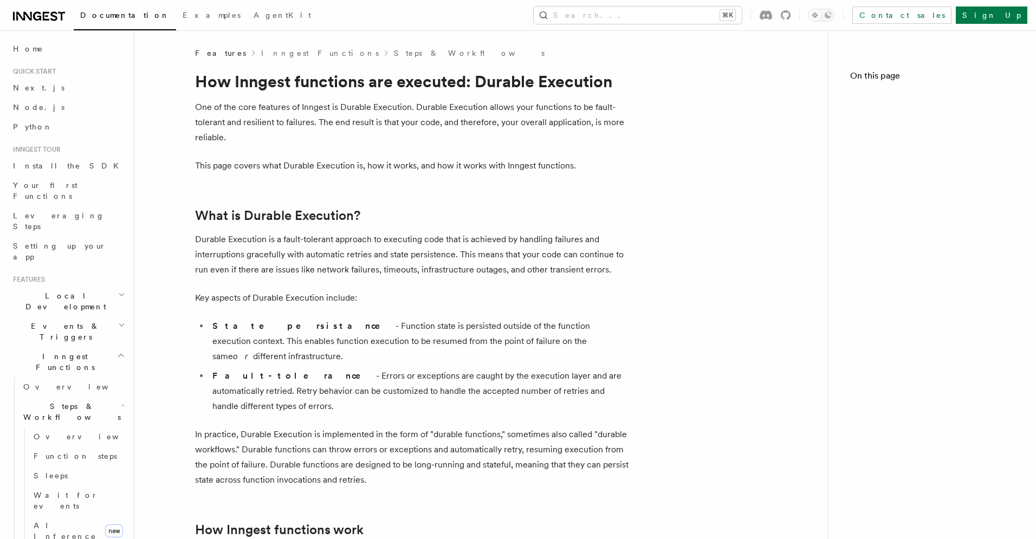 The height and width of the screenshot is (539, 1036). Describe the element at coordinates (412, 255) in the screenshot. I see `p: Durable Execution is a fault-tolerant approach to executing code that is achieved by handling fai...` at that location.